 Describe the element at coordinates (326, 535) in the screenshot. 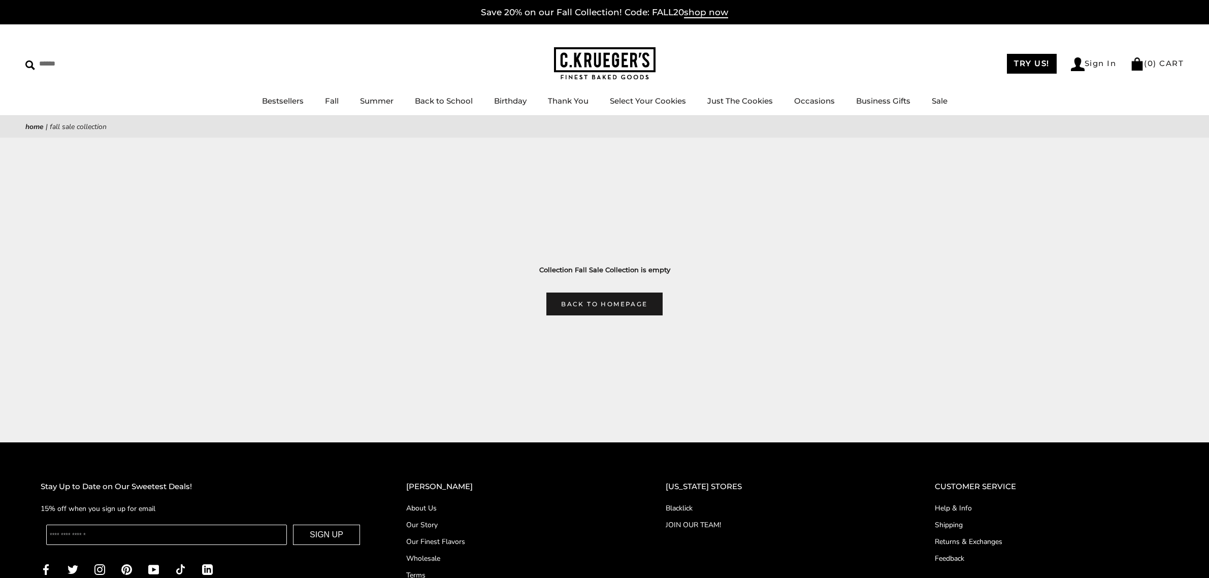

I see `button: SIGN UP` at that location.